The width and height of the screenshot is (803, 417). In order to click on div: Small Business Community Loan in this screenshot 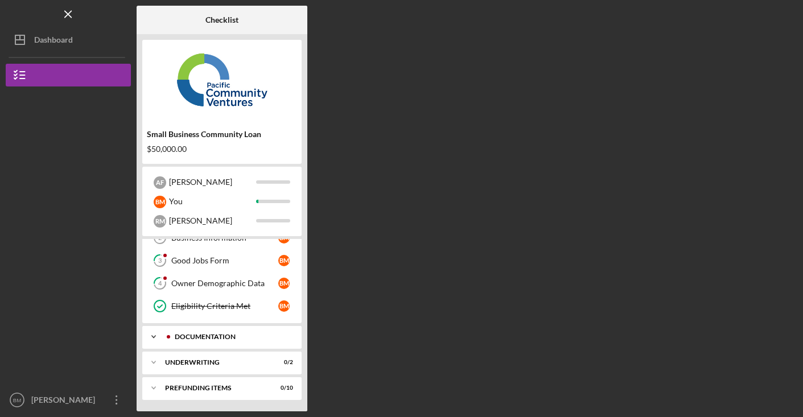, I will do `click(222, 134)`.